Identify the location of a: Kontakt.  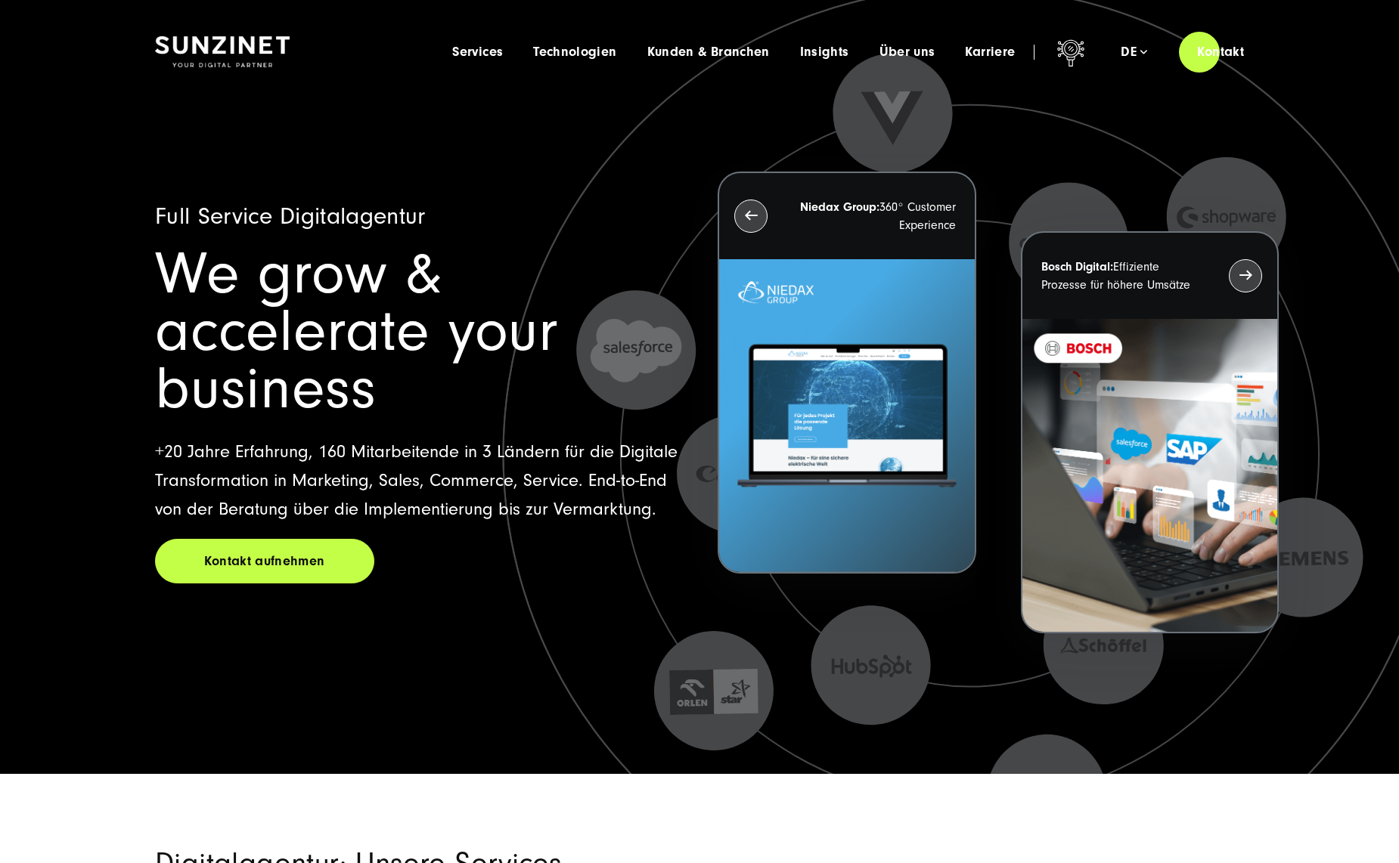
(1220, 51).